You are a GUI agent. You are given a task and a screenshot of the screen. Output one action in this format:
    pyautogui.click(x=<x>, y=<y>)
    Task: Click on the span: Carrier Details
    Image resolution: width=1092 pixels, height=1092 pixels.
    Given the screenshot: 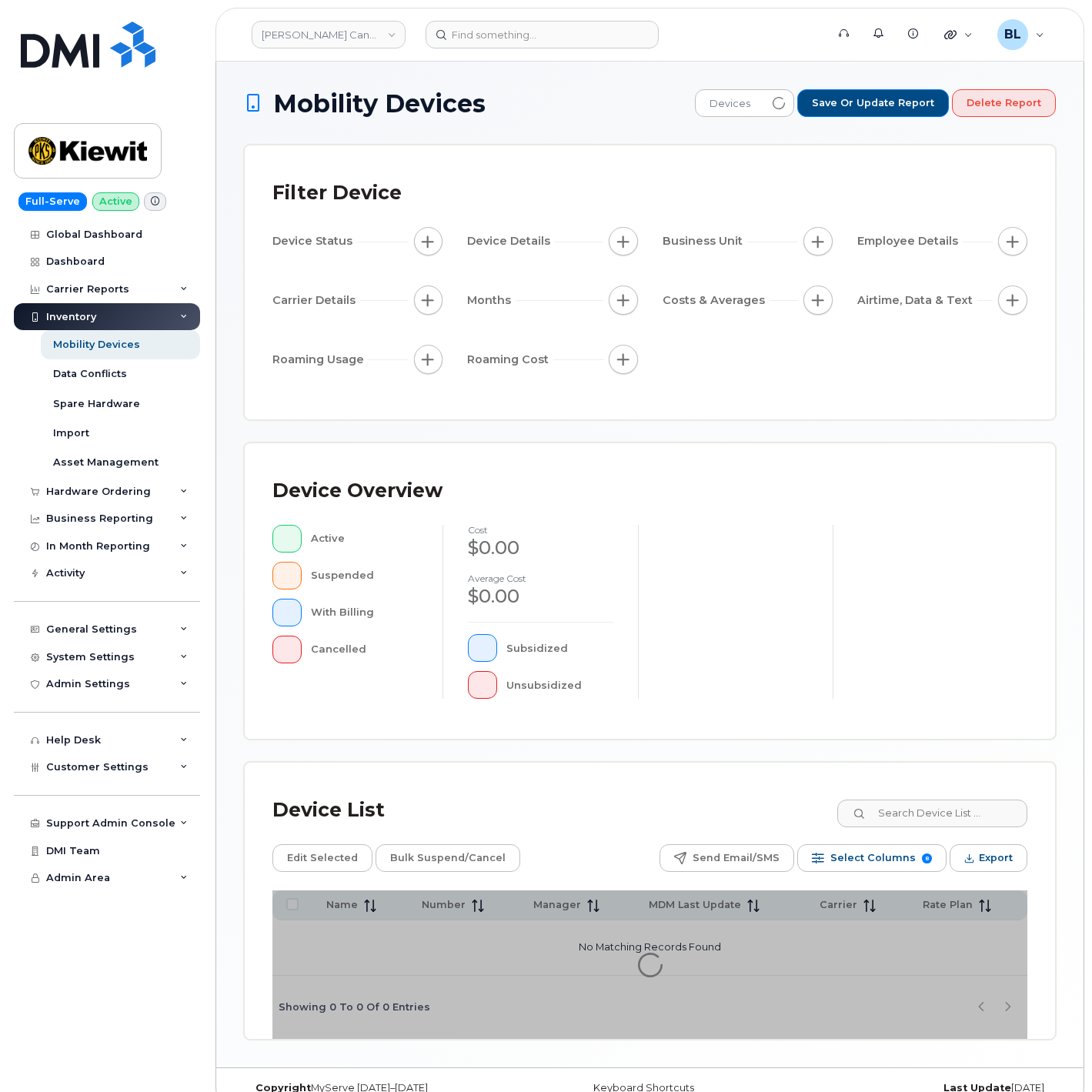 What is the action you would take?
    pyautogui.click(x=316, y=300)
    